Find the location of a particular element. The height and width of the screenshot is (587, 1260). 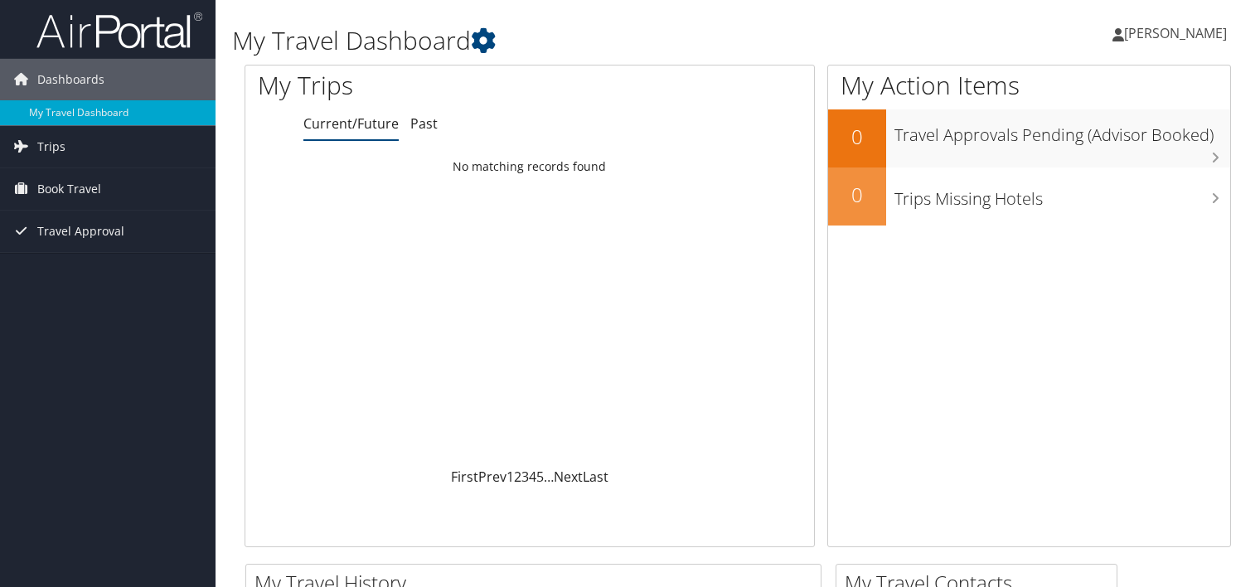

a: First is located at coordinates (464, 476).